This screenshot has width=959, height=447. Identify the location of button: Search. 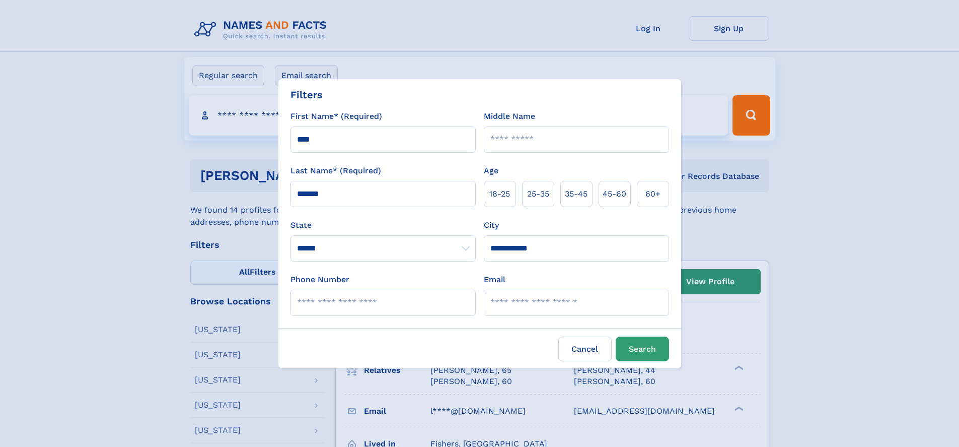
(642, 348).